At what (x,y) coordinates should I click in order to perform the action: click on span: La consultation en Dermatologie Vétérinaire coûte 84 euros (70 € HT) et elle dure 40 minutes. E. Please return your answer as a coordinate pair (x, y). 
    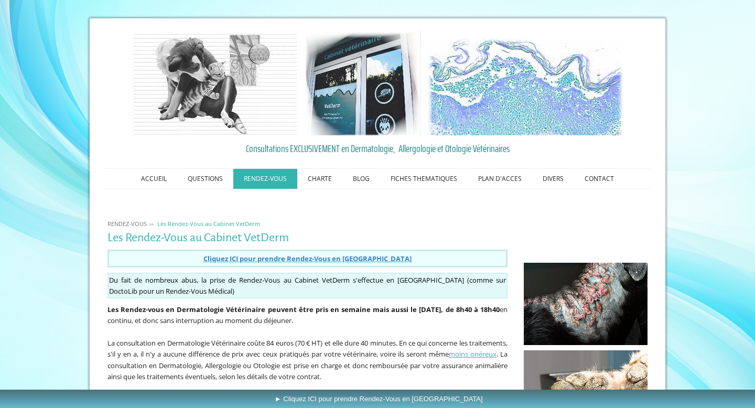
    Looking at the image, I should click on (255, 343).